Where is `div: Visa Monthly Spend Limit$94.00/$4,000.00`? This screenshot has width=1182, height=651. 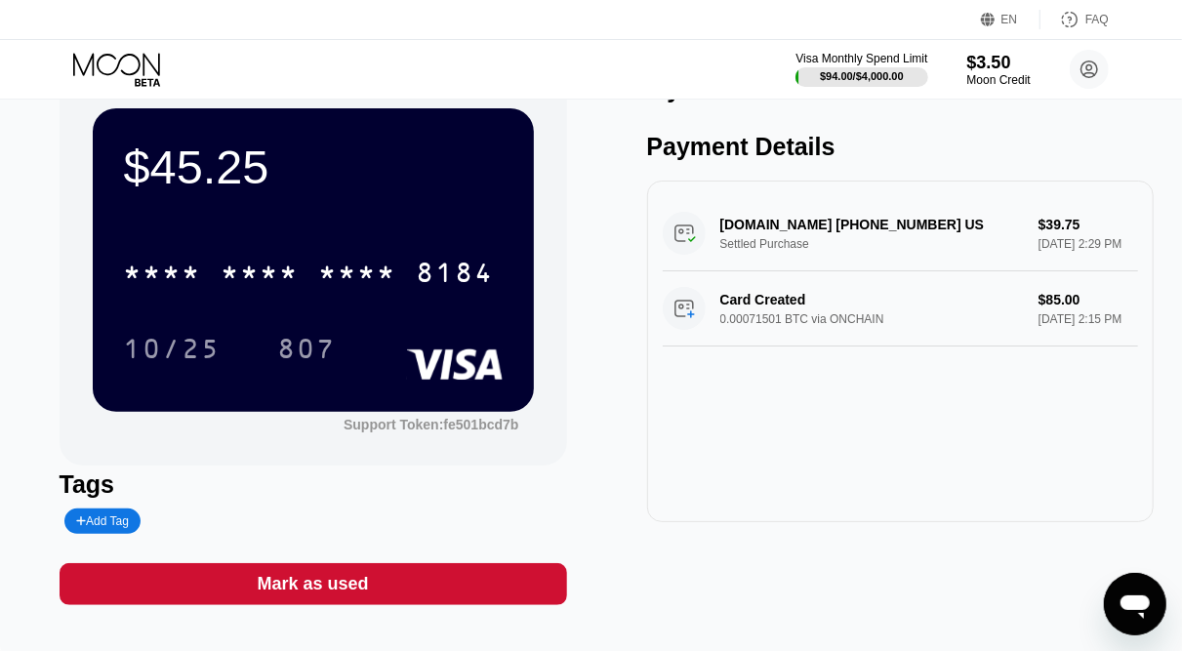 div: Visa Monthly Spend Limit$94.00/$4,000.00 is located at coordinates (861, 69).